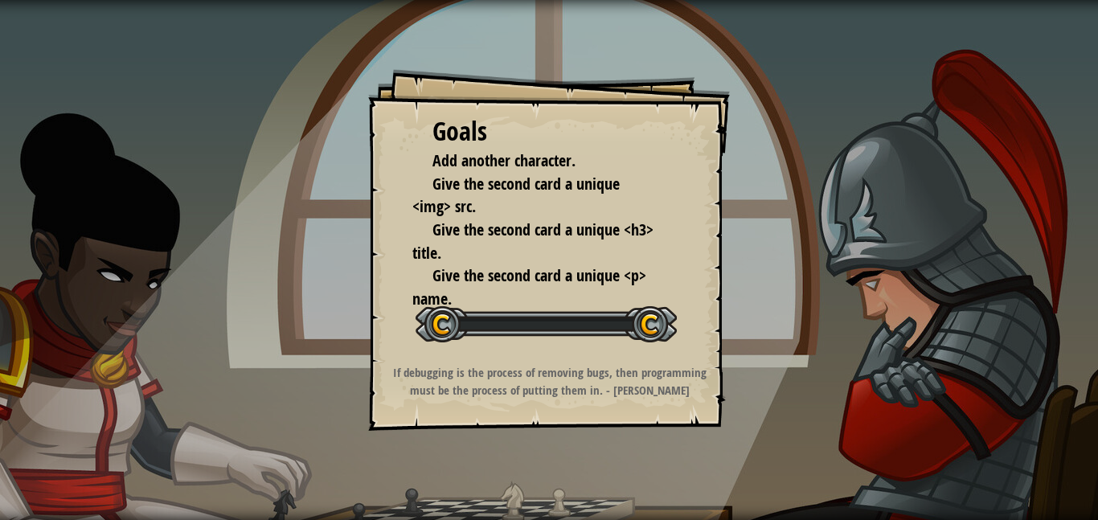 The height and width of the screenshot is (520, 1098). I want to click on strong: If debugging is the process of removing bugs, then programming must be the process of putting the..., so click(550, 381).